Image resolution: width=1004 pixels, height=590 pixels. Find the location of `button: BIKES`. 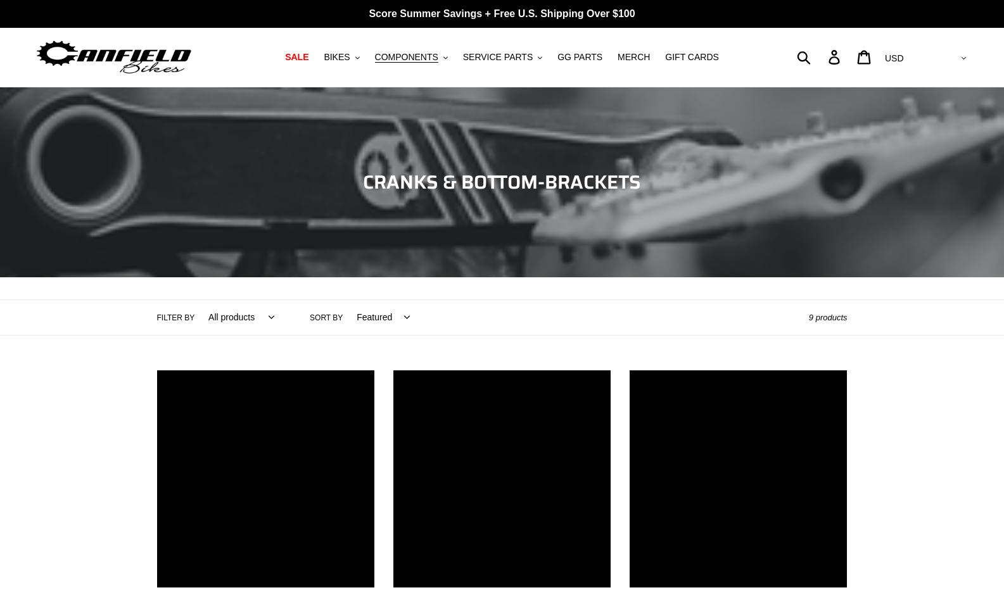

button: BIKES is located at coordinates (341, 57).